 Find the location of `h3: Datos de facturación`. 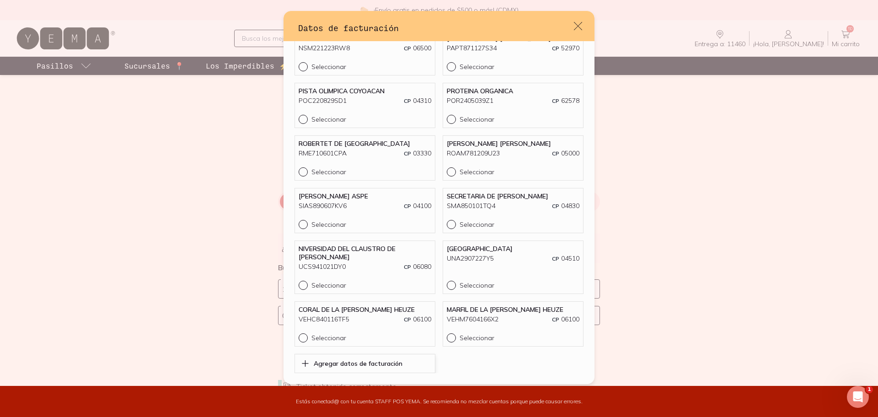

h3: Datos de facturación is located at coordinates (435, 28).